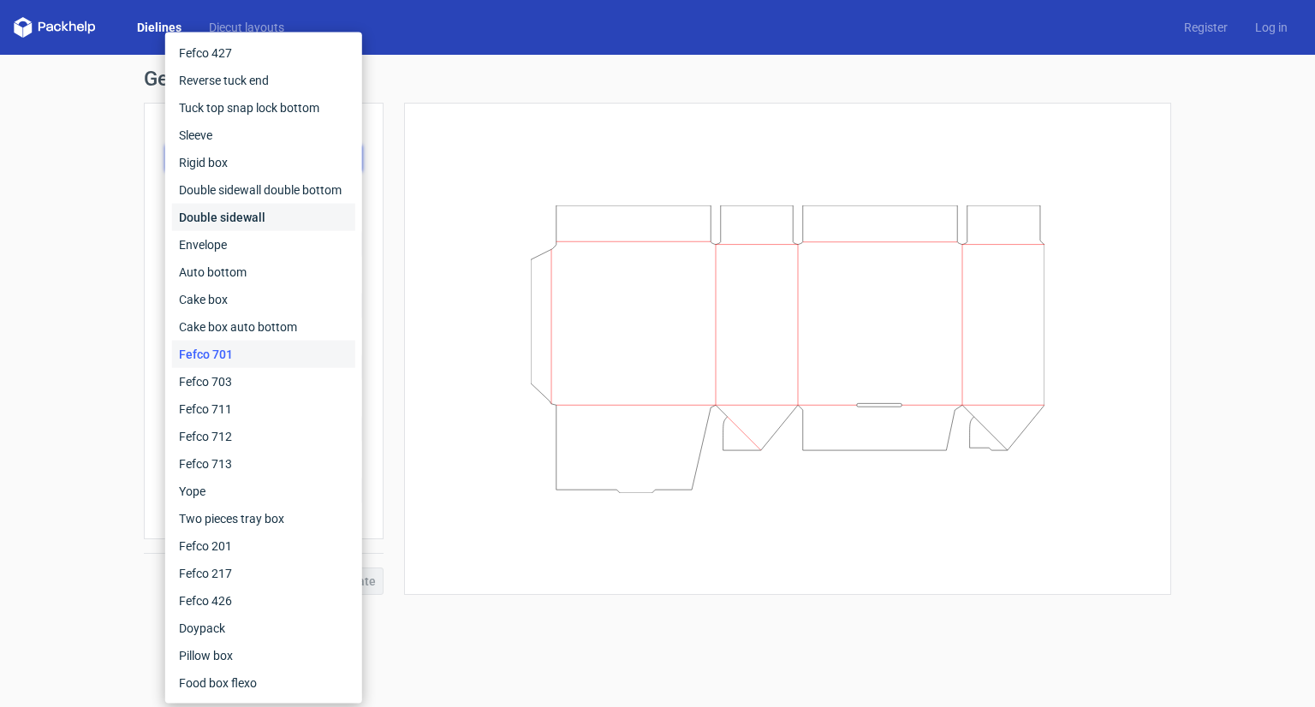 This screenshot has height=707, width=1315. What do you see at coordinates (264, 80) in the screenshot?
I see `div: Reverse tuck end` at bounding box center [264, 80].